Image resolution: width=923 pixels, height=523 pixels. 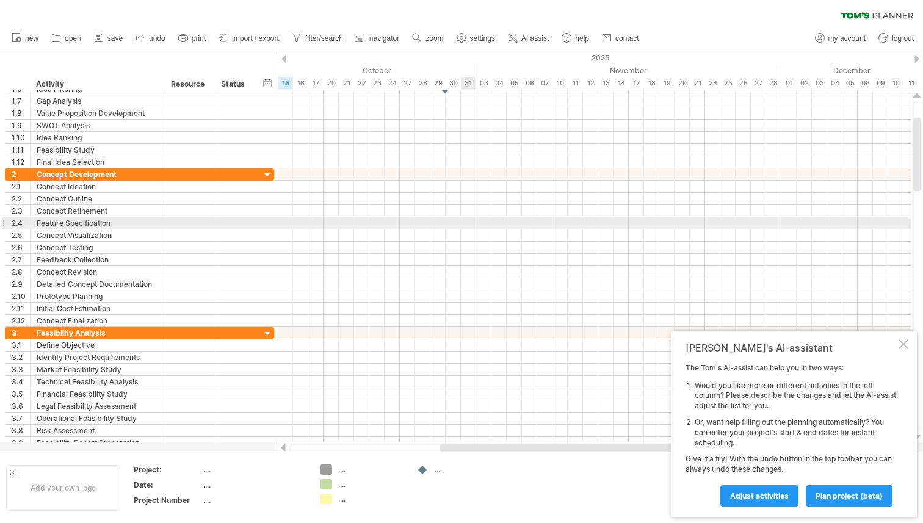 What do you see at coordinates (795, 433) in the screenshot?
I see `li: Or, want help filling out the planning automatically? You can enter your project's start & end da...` at bounding box center [795, 433].